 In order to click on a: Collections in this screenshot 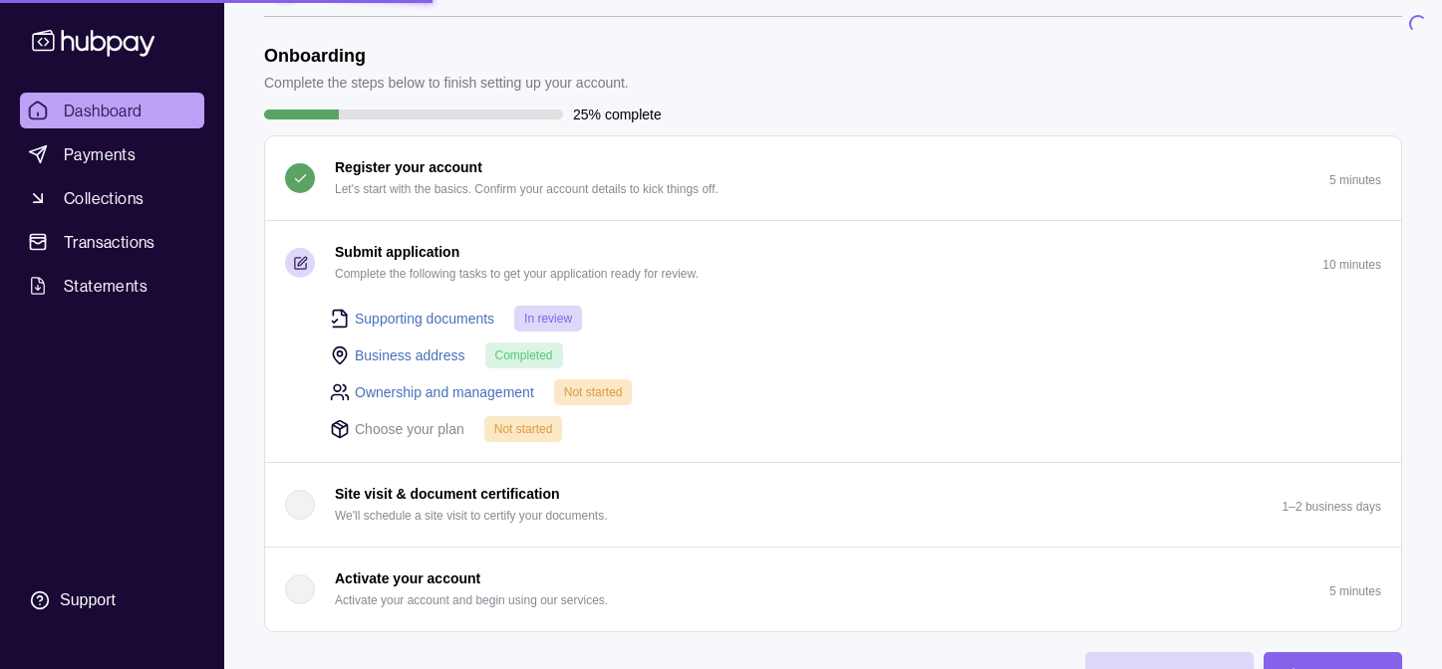, I will do `click(112, 198)`.